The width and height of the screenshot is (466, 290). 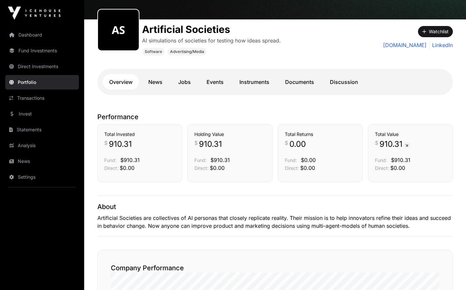 What do you see at coordinates (153, 52) in the screenshot?
I see `span: Software` at bounding box center [153, 52].